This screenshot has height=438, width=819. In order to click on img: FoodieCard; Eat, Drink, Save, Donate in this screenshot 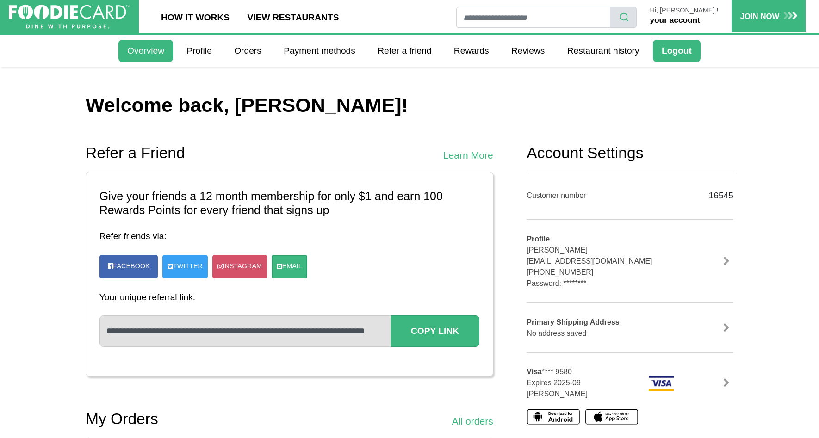, I will do `click(69, 17)`.